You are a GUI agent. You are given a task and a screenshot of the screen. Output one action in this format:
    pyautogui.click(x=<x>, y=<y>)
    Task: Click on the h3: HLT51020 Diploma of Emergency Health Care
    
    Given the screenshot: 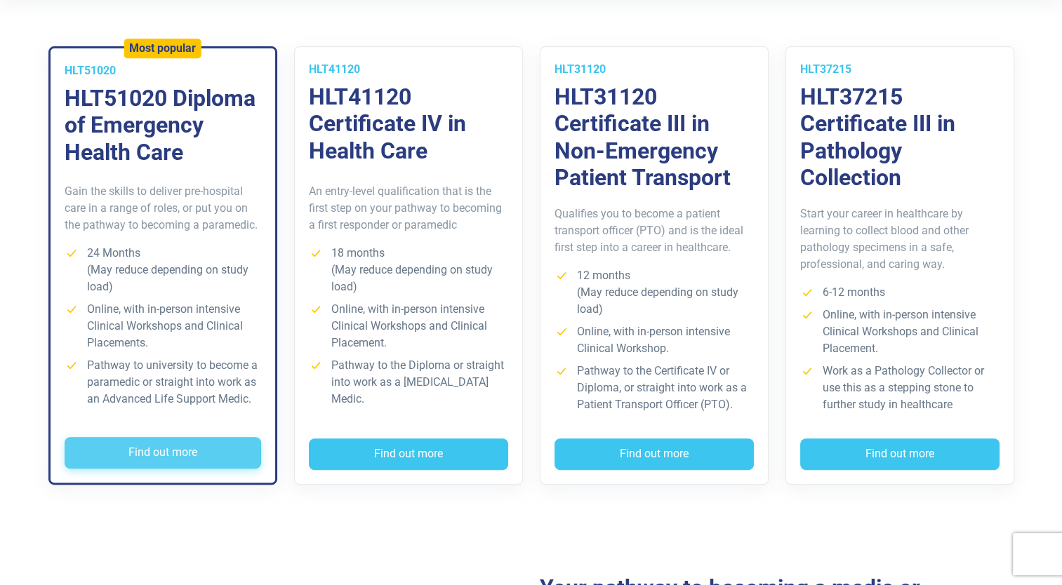 What is the action you would take?
    pyautogui.click(x=163, y=125)
    